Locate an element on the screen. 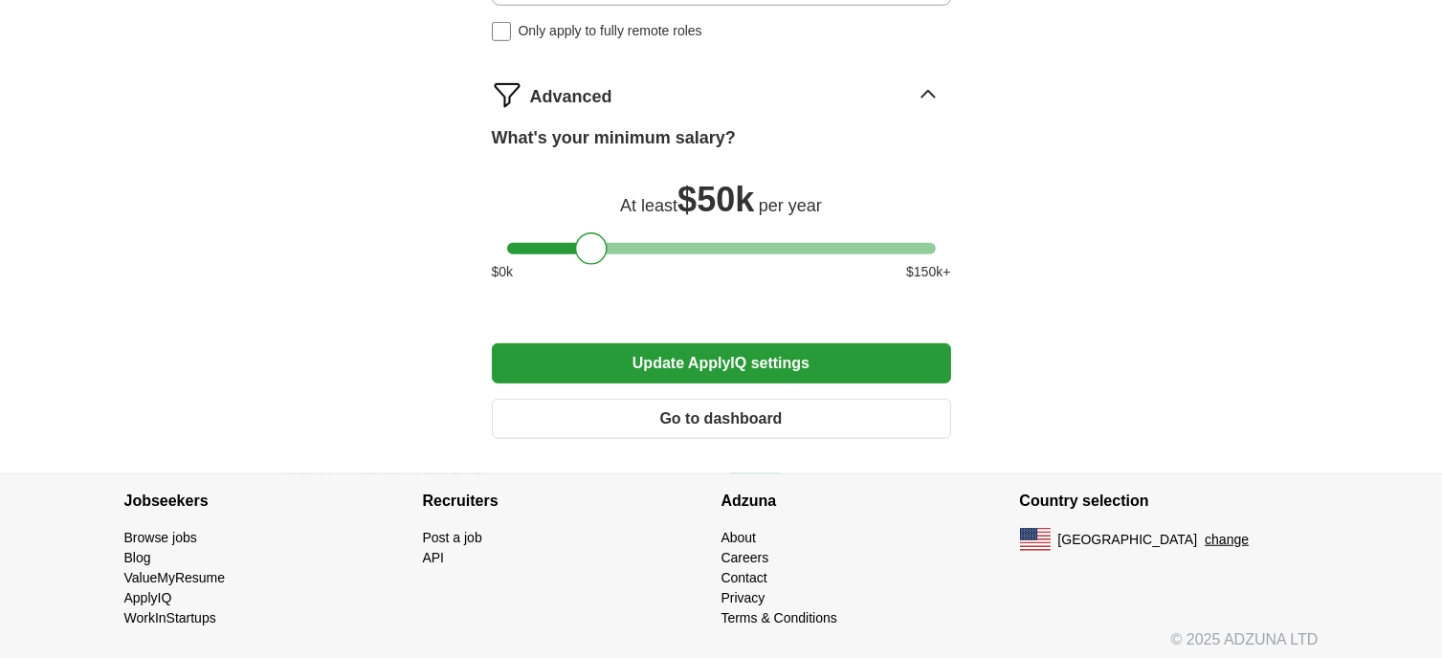 Image resolution: width=1442 pixels, height=658 pixels. a: About is located at coordinates (739, 538).